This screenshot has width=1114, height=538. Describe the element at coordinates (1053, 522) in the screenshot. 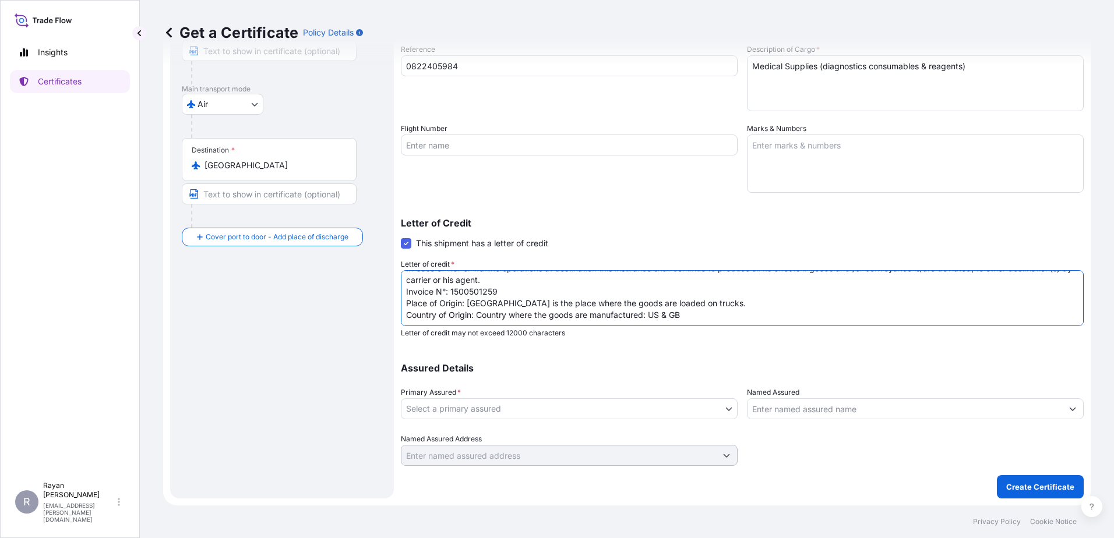

I see `a: Cookie Notice` at that location.